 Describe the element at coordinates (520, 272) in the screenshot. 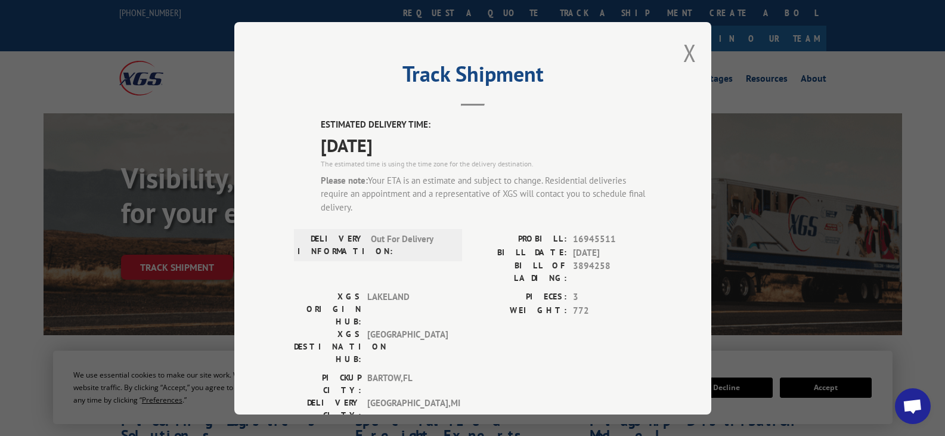

I see `label: BILL OF LADING:` at that location.